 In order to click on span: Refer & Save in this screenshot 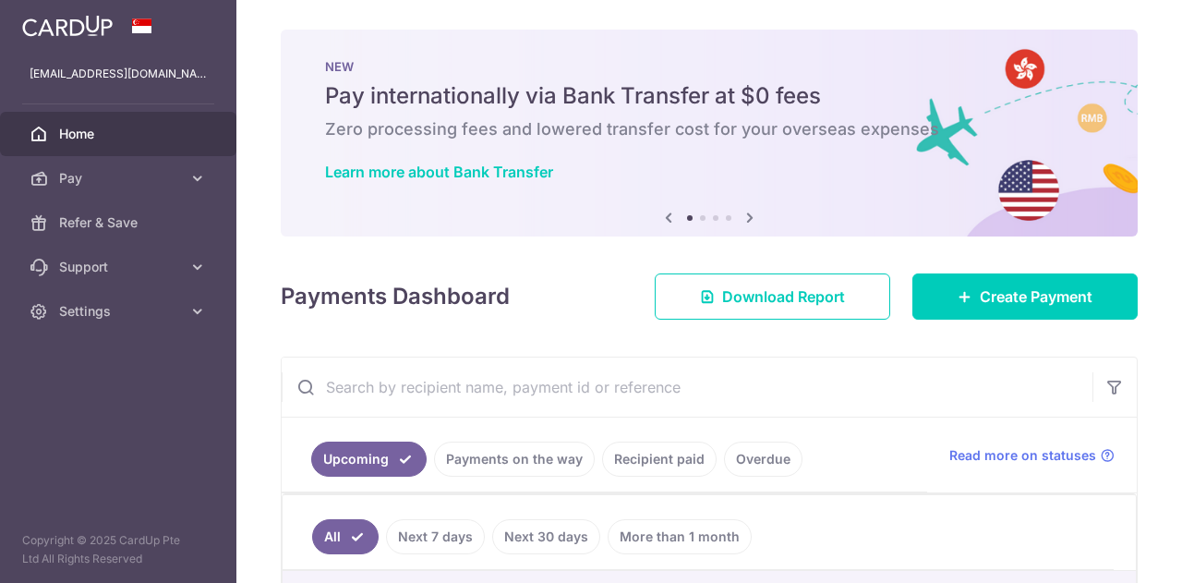, I will do `click(120, 223)`.